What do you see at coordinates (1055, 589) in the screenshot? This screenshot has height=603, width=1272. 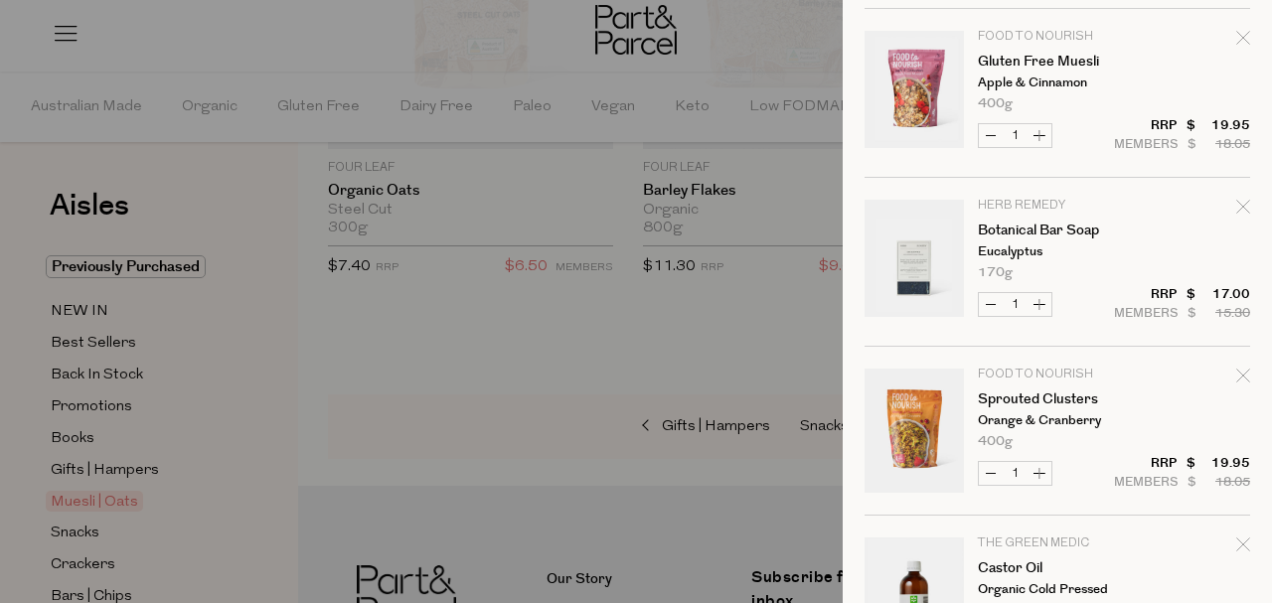 I see `p: Organic Cold Pressed` at bounding box center [1055, 589].